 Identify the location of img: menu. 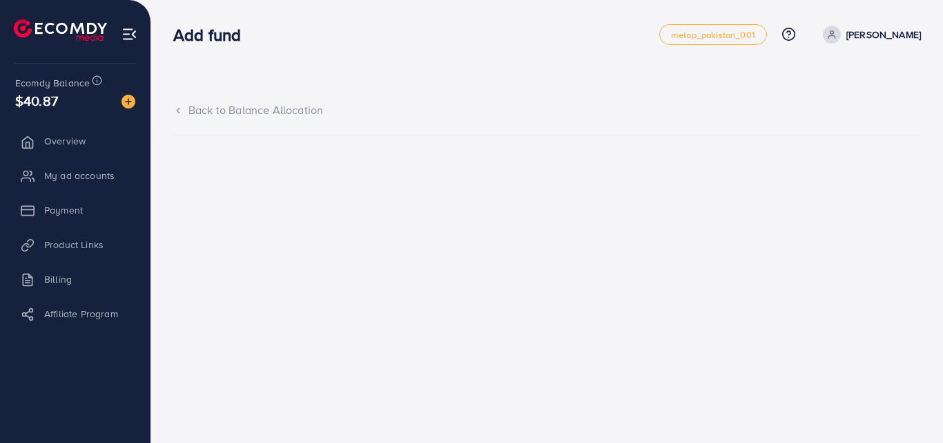
(129, 34).